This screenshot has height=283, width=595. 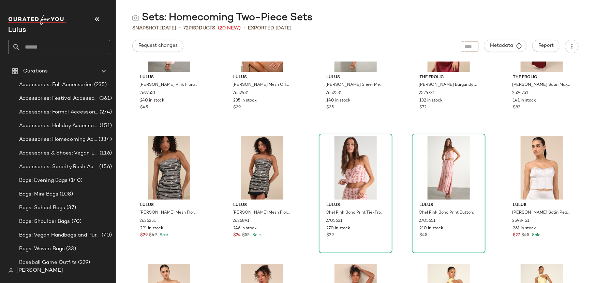 I want to click on img: 12669581_2636251.jpg, so click(x=169, y=168).